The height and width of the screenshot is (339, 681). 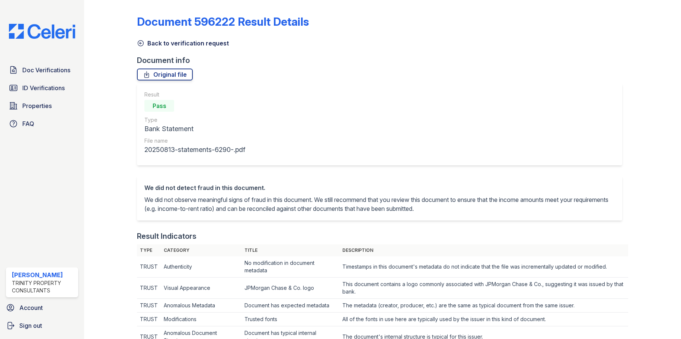 What do you see at coordinates (201, 250) in the screenshot?
I see `th: Category` at bounding box center [201, 250].